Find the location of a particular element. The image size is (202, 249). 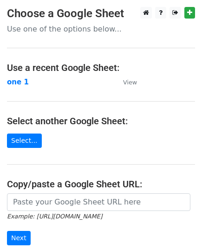

a: one 1 is located at coordinates (18, 82).